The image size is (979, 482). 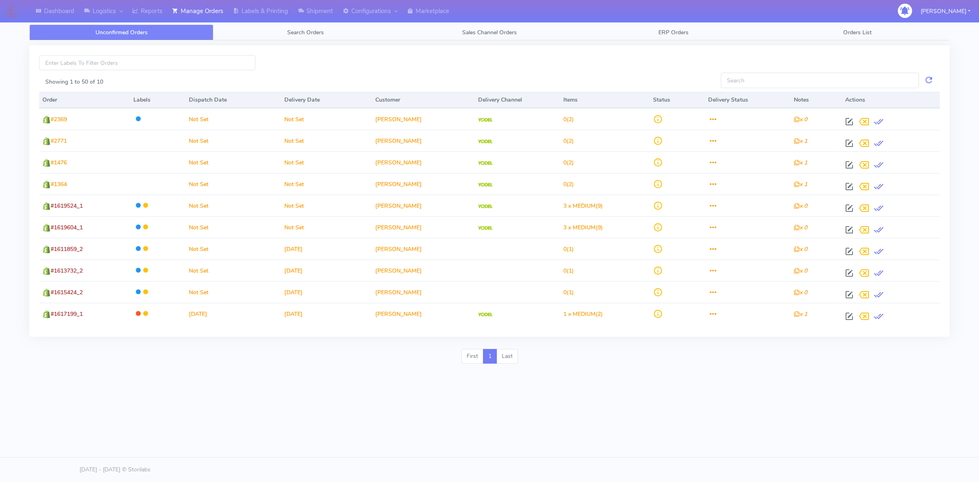 I want to click on span: #1615424_2, so click(x=66, y=292).